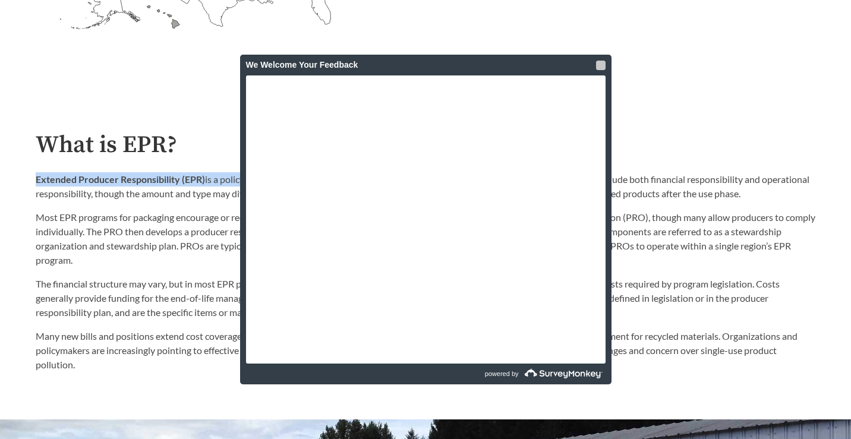 The width and height of the screenshot is (851, 439). What do you see at coordinates (501, 374) in the screenshot?
I see `span: powered by` at bounding box center [501, 374].